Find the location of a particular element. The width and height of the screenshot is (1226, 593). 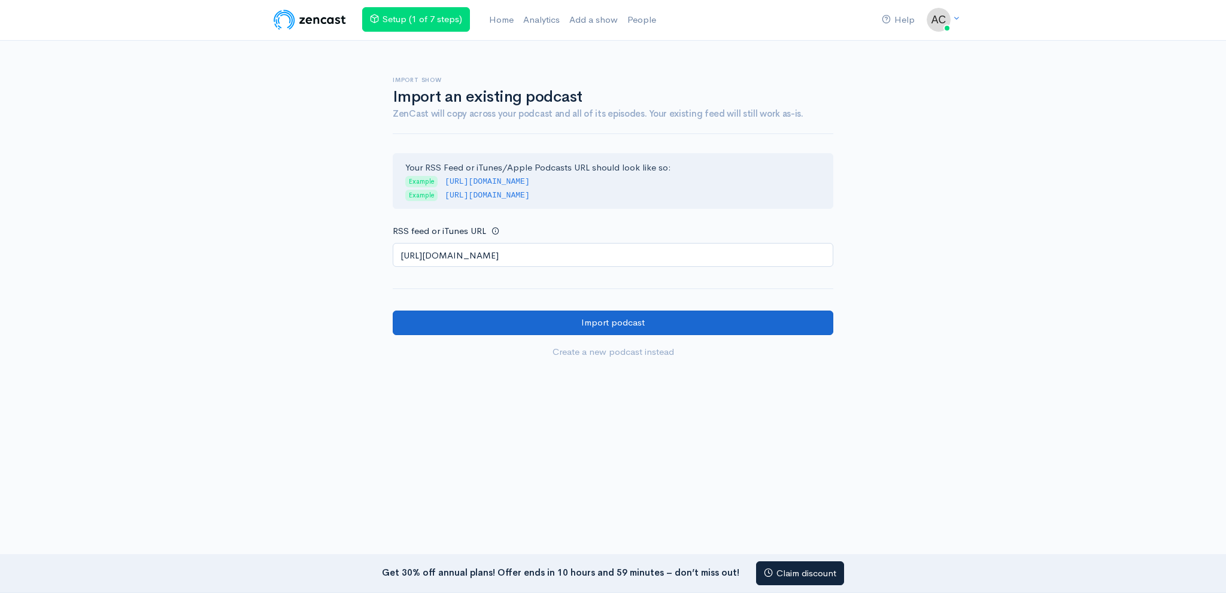

h6: Import show is located at coordinates (613, 80).